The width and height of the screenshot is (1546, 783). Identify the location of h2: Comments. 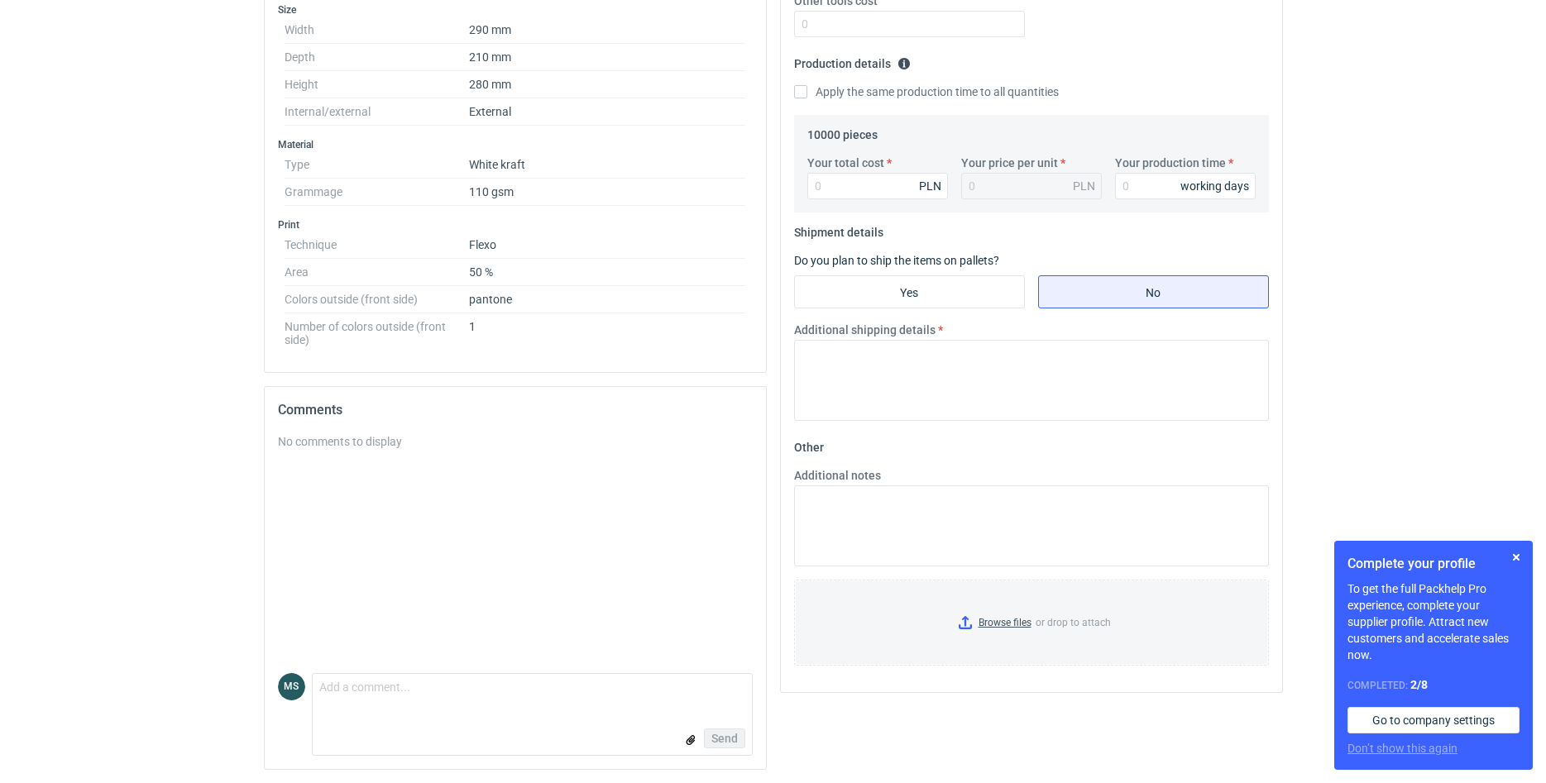
(515, 410).